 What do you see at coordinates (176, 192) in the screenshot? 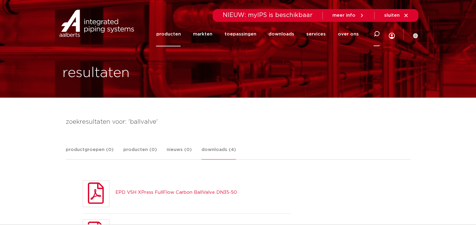
I see `a: EPD VSH XPress FullFlow Carbon BallValve DN35-50` at bounding box center [176, 192].